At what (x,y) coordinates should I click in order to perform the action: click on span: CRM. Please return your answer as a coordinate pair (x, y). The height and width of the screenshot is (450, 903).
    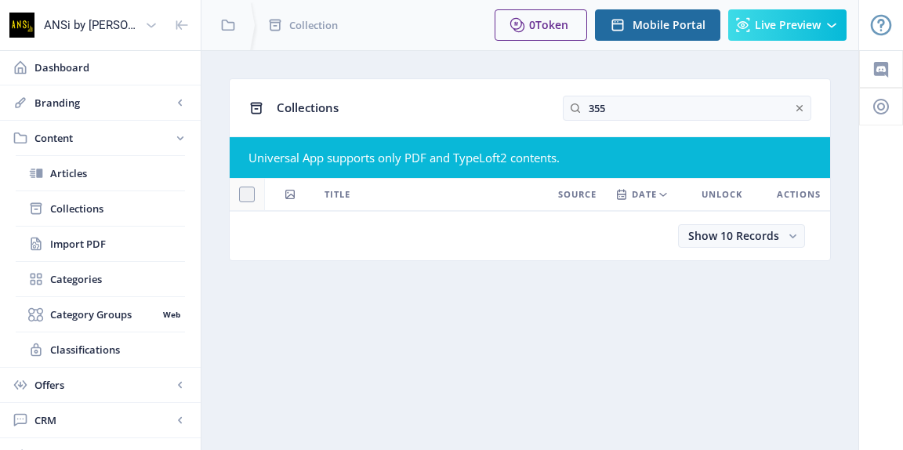
    Looking at the image, I should click on (103, 420).